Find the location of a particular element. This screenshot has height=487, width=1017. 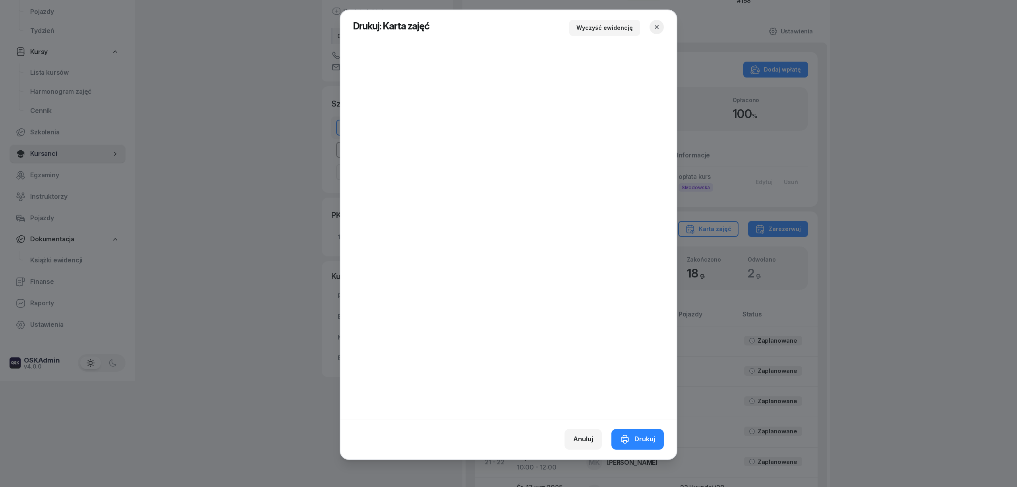

button: Anuluj is located at coordinates (583, 439).